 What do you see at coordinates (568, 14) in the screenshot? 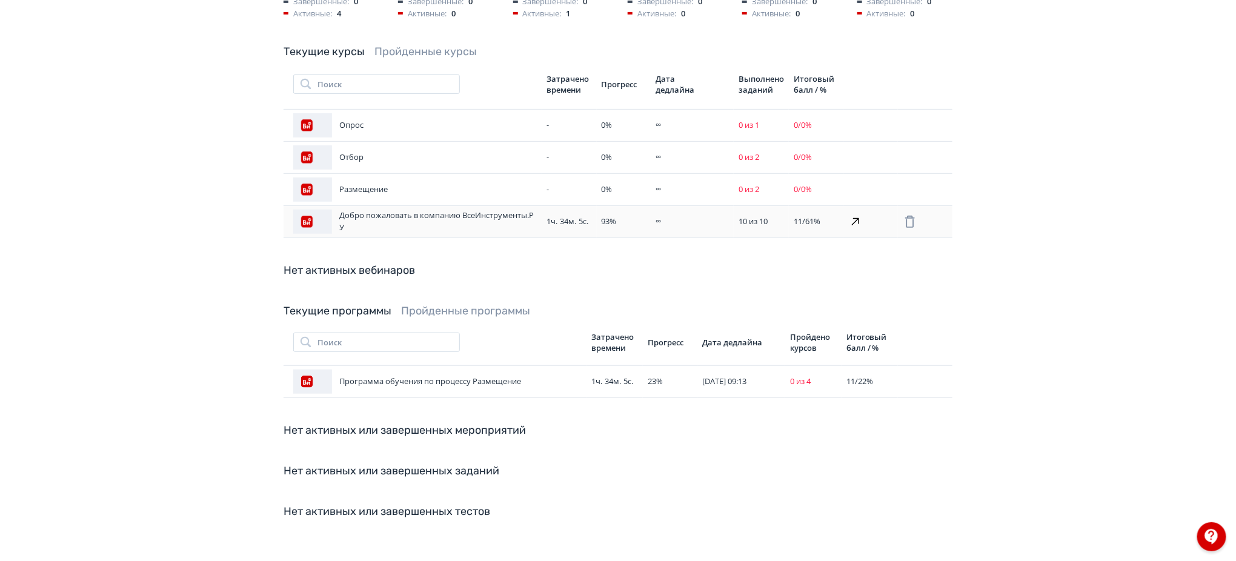
I see `span: 1` at bounding box center [568, 14].